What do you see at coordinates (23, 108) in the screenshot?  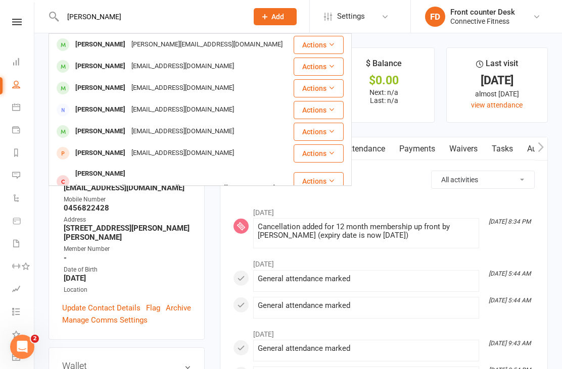 I see `a: Calendar` at bounding box center [23, 108].